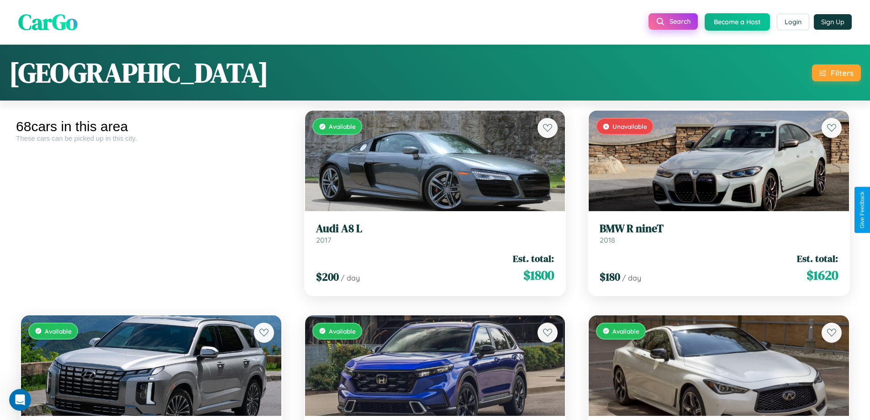 Image resolution: width=870 pixels, height=420 pixels. What do you see at coordinates (719, 228) in the screenshot?
I see `h3: BMW R nineT` at bounding box center [719, 228].